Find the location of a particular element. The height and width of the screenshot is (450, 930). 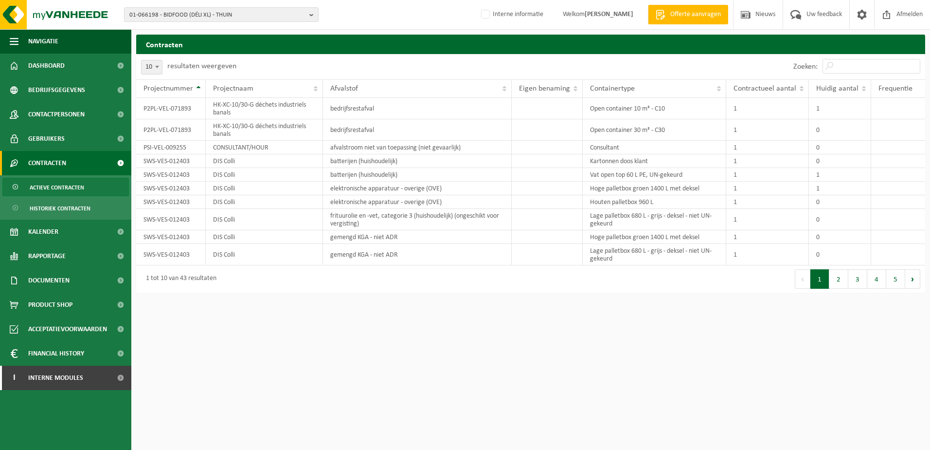

span: Afvalstof is located at coordinates (344, 89).